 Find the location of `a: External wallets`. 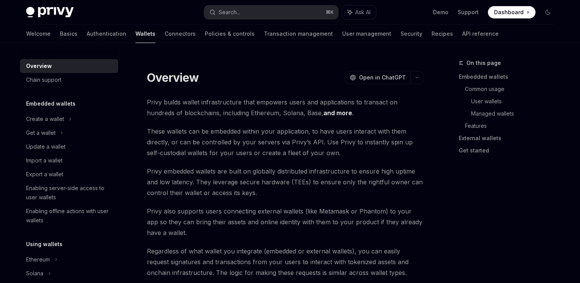

a: External wallets is located at coordinates (509, 138).